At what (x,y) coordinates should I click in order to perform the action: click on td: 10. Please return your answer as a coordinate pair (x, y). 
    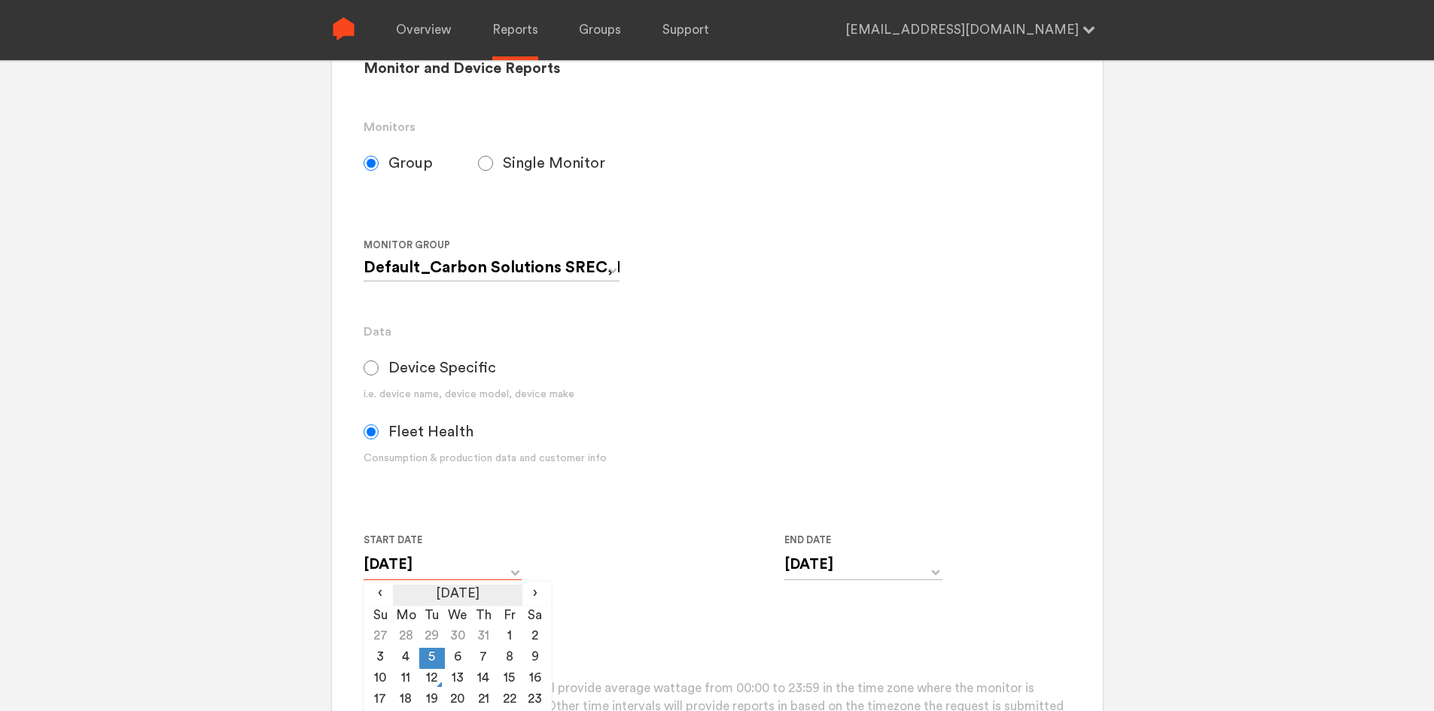
    Looking at the image, I should click on (380, 680).